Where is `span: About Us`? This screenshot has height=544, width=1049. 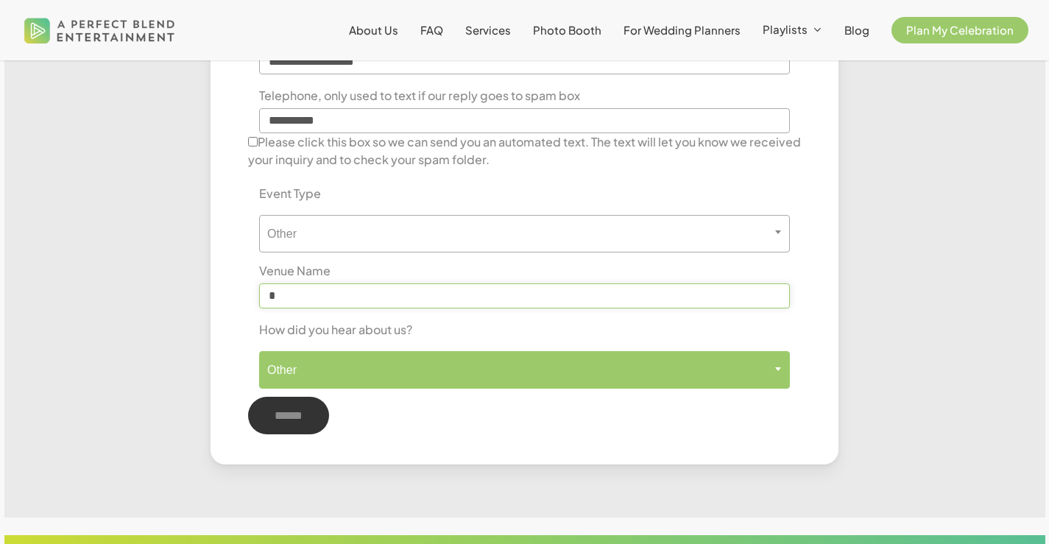
span: About Us is located at coordinates (373, 29).